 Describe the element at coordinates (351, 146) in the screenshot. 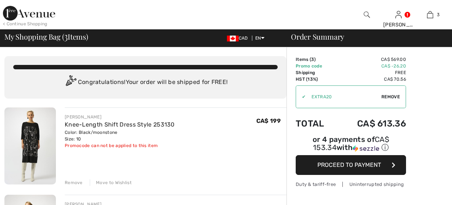

I see `div: or 4 payments ofCA$ 153.34withSezzle Click to learn more about Sezzle` at that location.